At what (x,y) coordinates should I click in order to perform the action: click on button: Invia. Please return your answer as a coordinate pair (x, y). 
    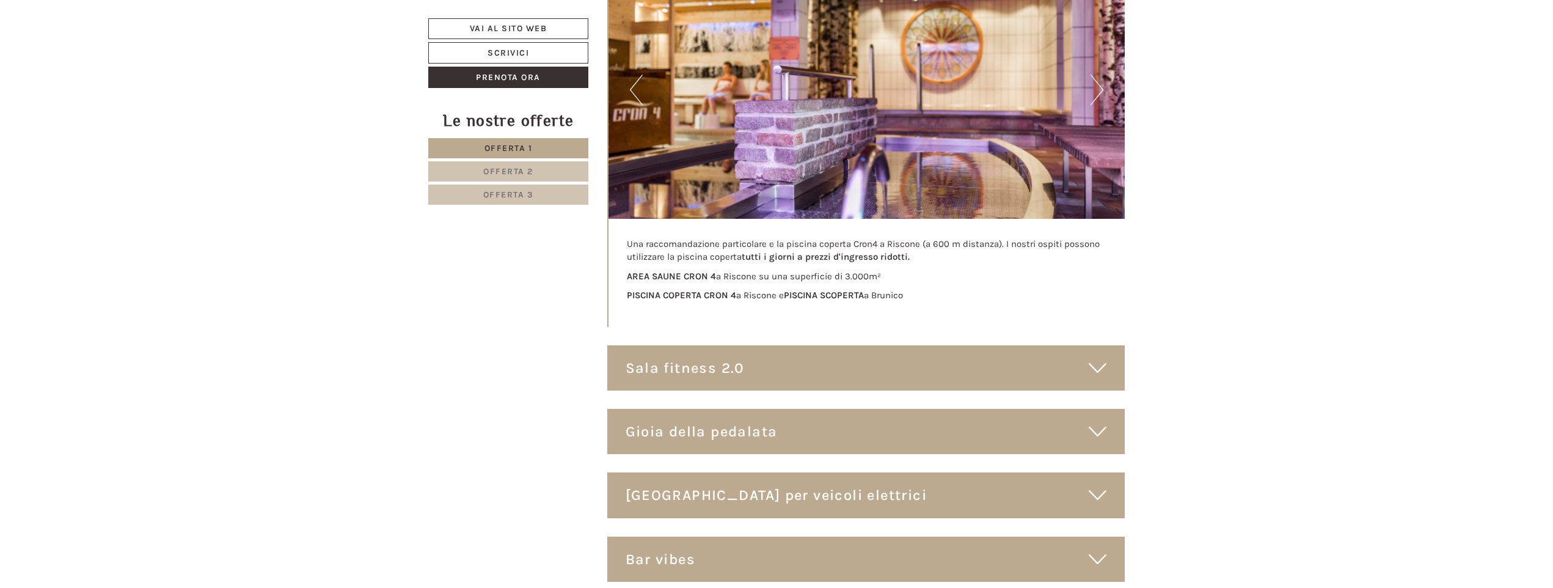
    Looking at the image, I should click on (449, 332).